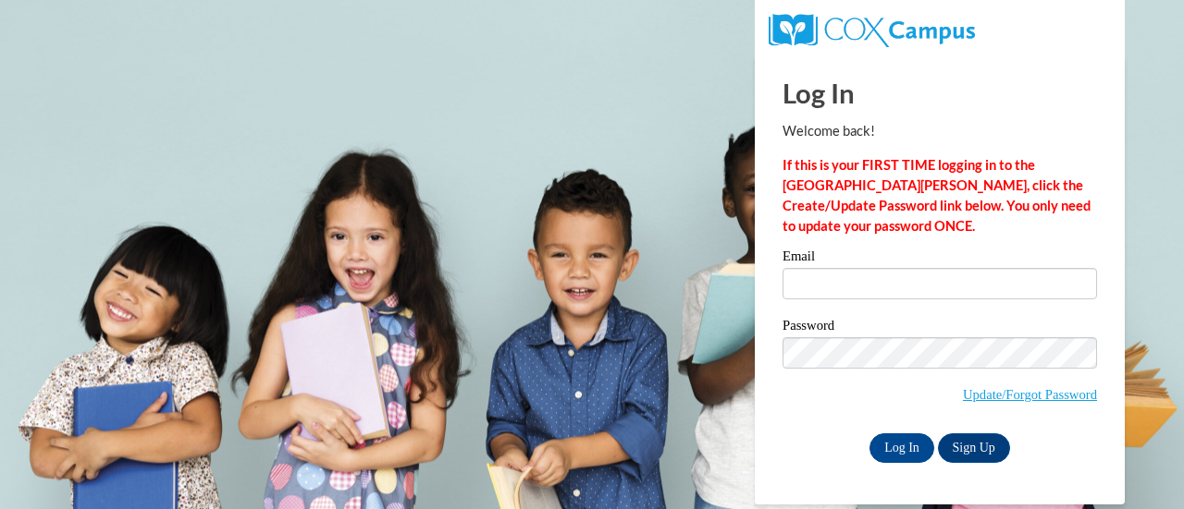  What do you see at coordinates (871, 31) in the screenshot?
I see `img: COX Campus` at bounding box center [871, 31].